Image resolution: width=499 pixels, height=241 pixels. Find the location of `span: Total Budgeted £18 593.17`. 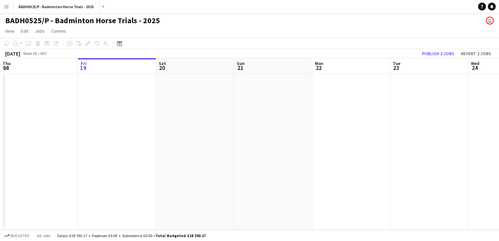

span: Total Budgeted £18 593.17 is located at coordinates (180, 235).